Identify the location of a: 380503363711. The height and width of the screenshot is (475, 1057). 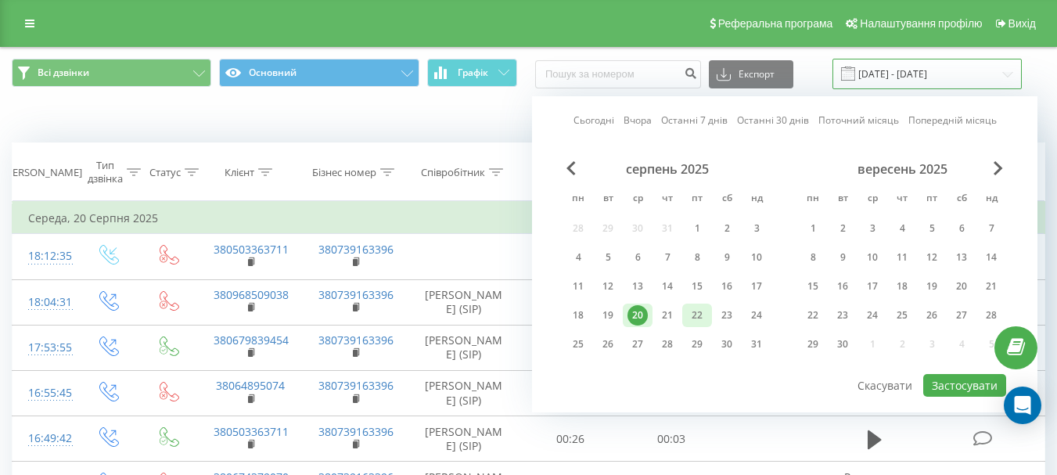
(251, 431).